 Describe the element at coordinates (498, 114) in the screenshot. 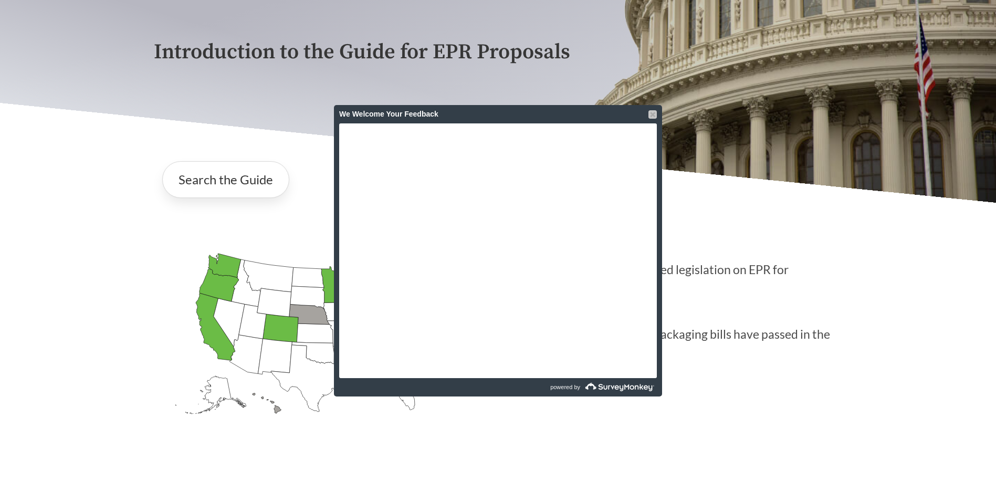

I see `div: We Welcome Your Feedback` at that location.